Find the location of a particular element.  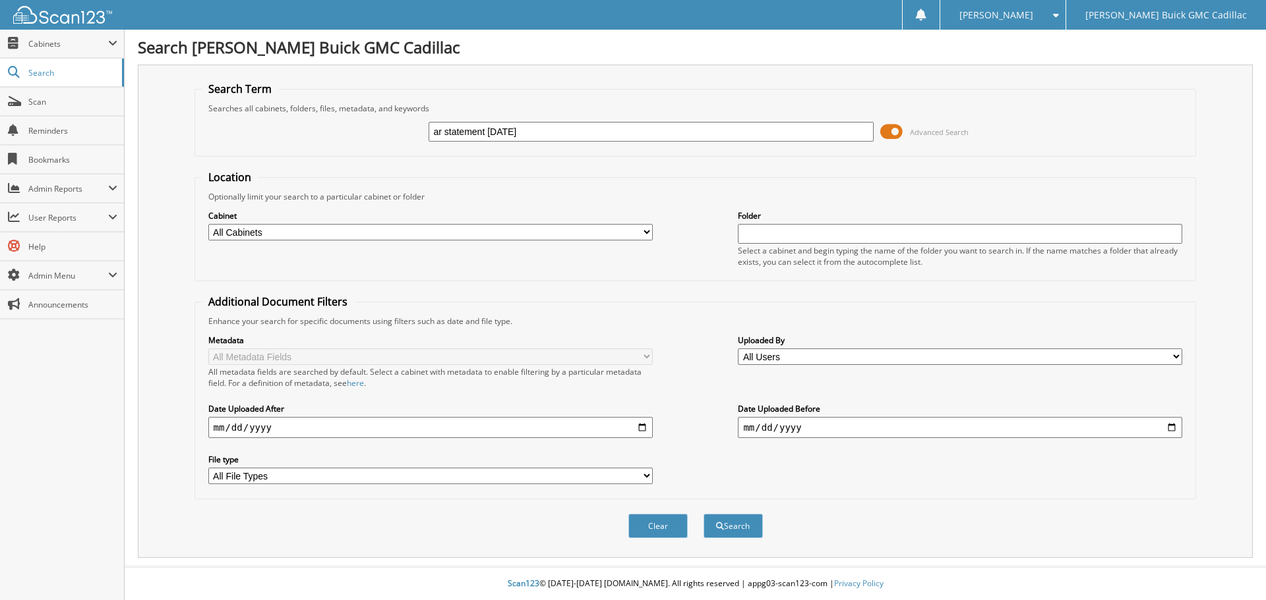

div: Searches all cabinets, folders, files, metadata, and keywords is located at coordinates (695, 108).